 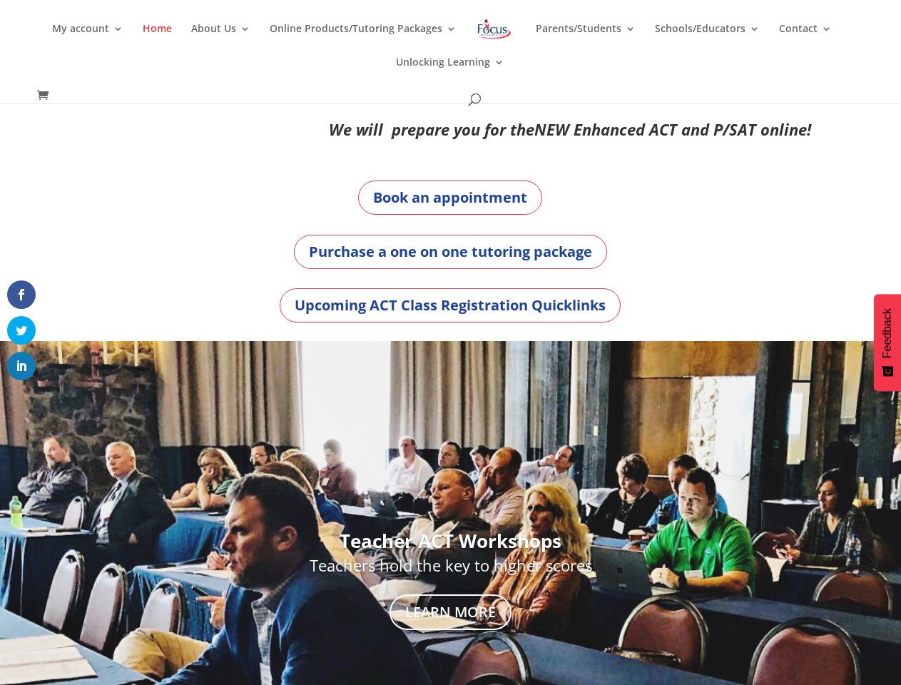 What do you see at coordinates (707, 40) in the screenshot?
I see `a: Schools/Educators` at bounding box center [707, 40].